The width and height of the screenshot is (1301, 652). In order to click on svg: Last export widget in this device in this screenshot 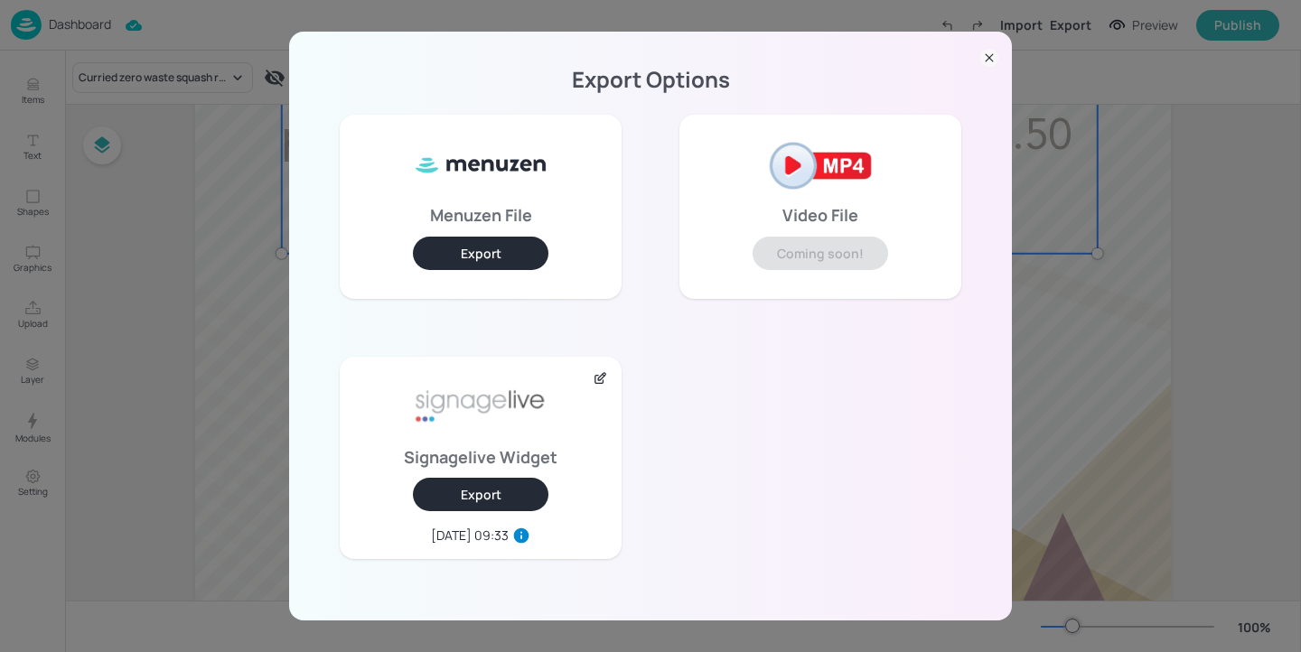, I will do `click(521, 536)`.